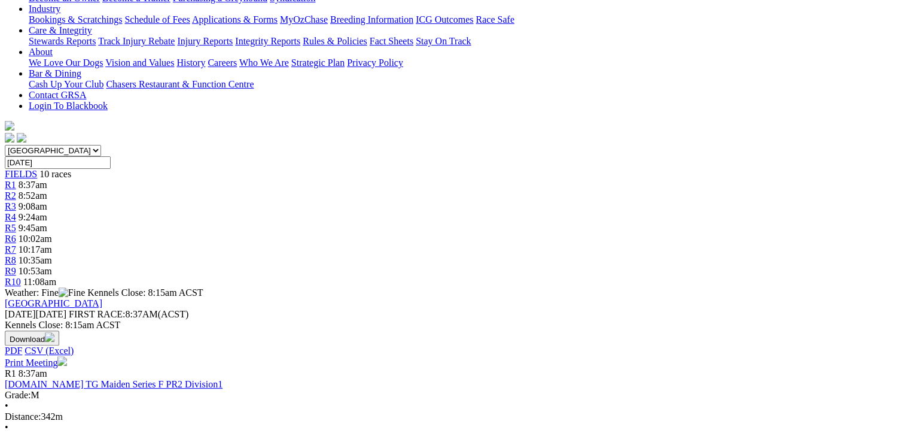 Image resolution: width=905 pixels, height=433 pixels. I want to click on div: M, so click(452, 395).